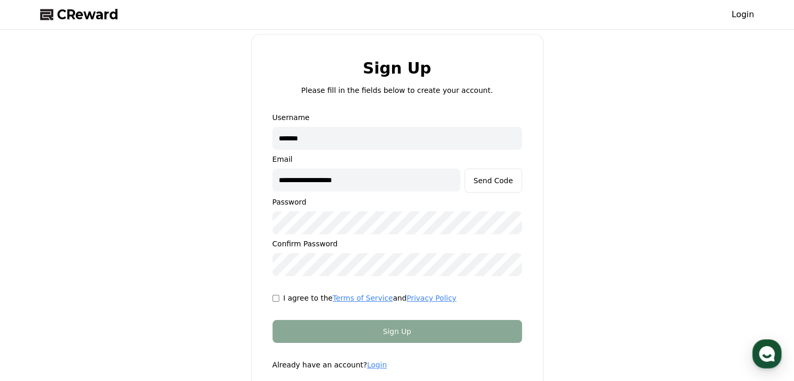 This screenshot has width=794, height=381. I want to click on p: Password, so click(397, 202).